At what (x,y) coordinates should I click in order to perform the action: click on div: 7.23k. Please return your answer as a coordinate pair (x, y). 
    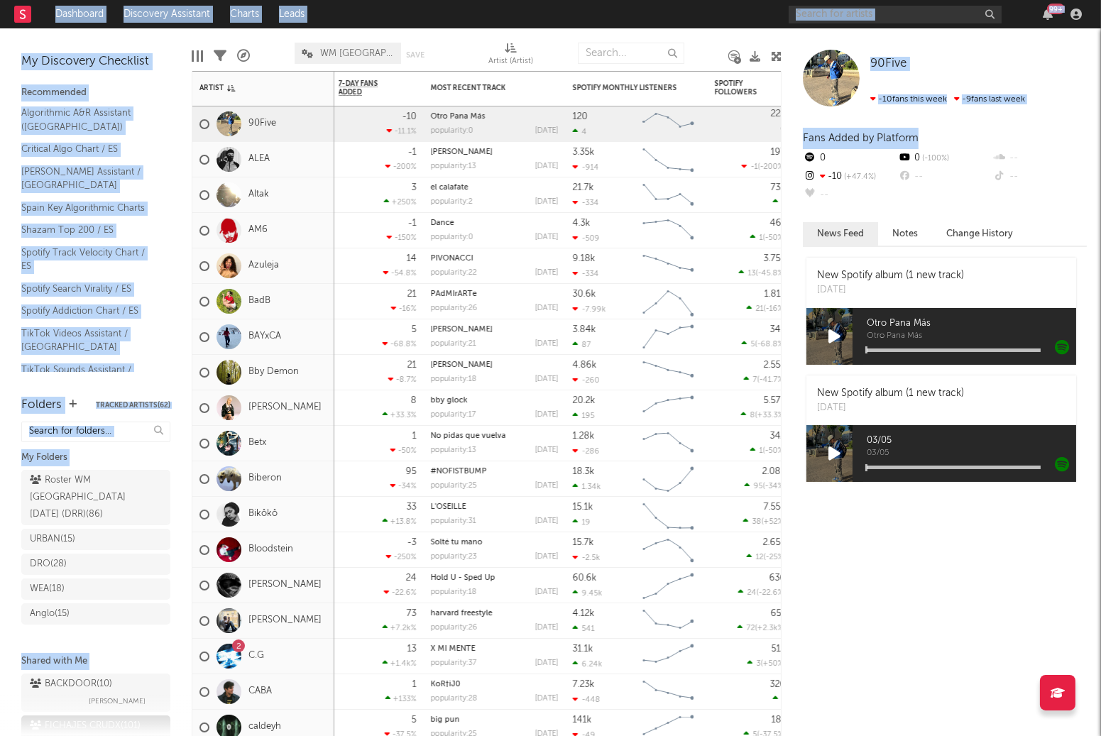
    Looking at the image, I should click on (584, 685).